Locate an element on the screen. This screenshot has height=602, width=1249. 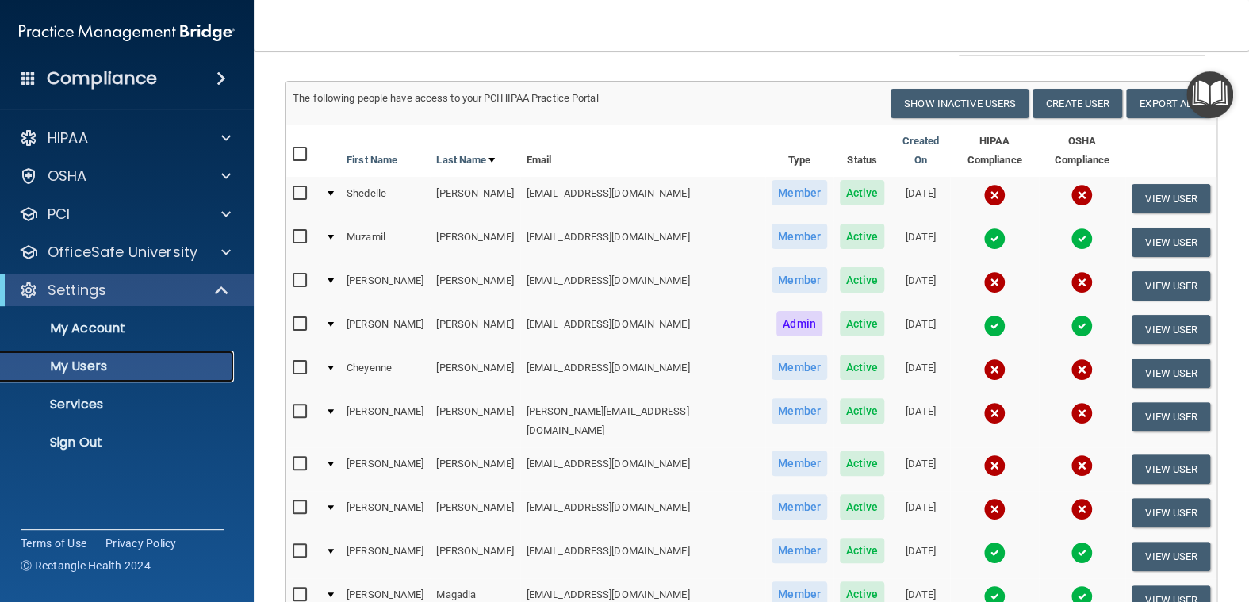
p: Settings is located at coordinates (77, 290).